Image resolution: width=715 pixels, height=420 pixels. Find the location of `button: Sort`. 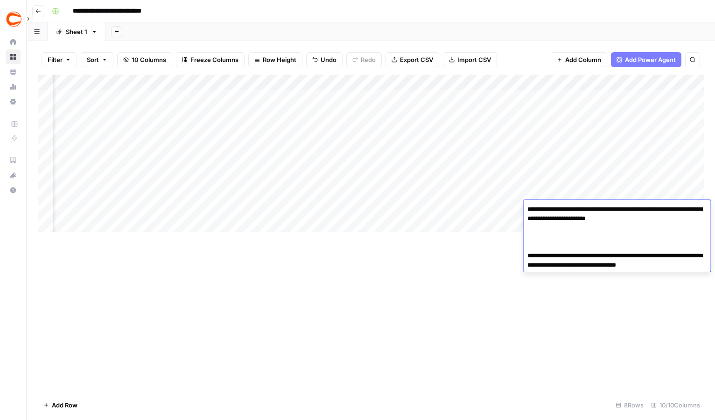

button: Sort is located at coordinates (97, 60).